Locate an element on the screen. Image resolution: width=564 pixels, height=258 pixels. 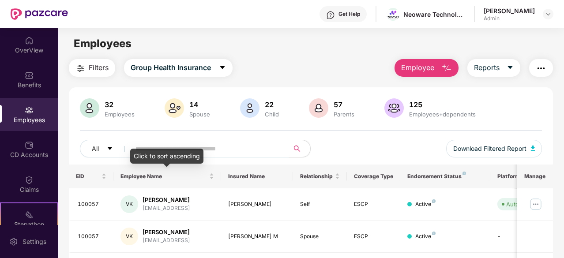
div: Stepathon is located at coordinates (29, 225).